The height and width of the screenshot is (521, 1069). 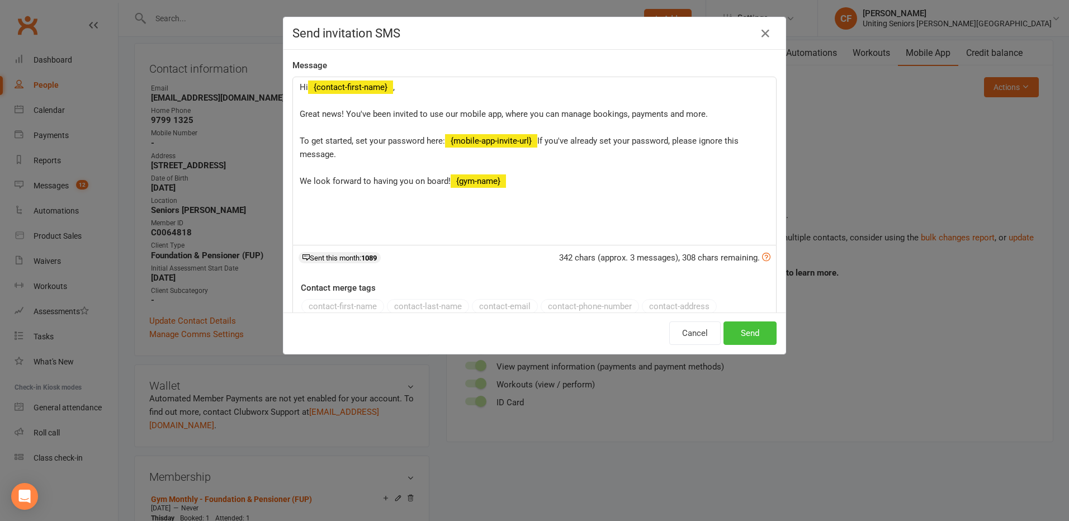 What do you see at coordinates (664, 258) in the screenshot?
I see `div: 342 chars (approx. 3 messages), 308 chars remaining.` at bounding box center [664, 258].